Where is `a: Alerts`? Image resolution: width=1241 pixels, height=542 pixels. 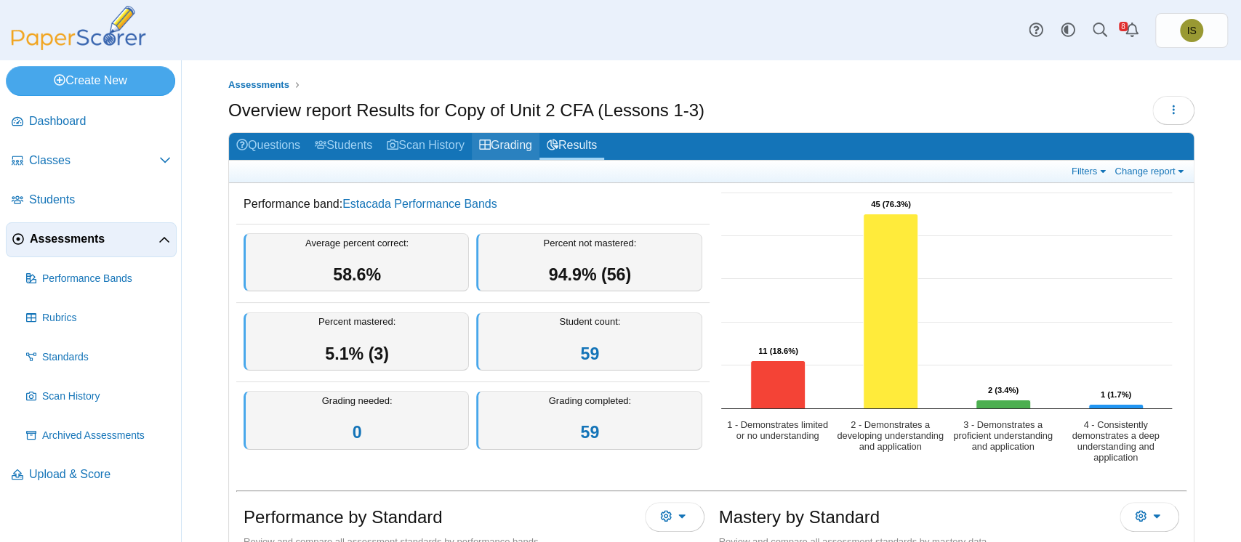 a: Alerts is located at coordinates (1132, 31).